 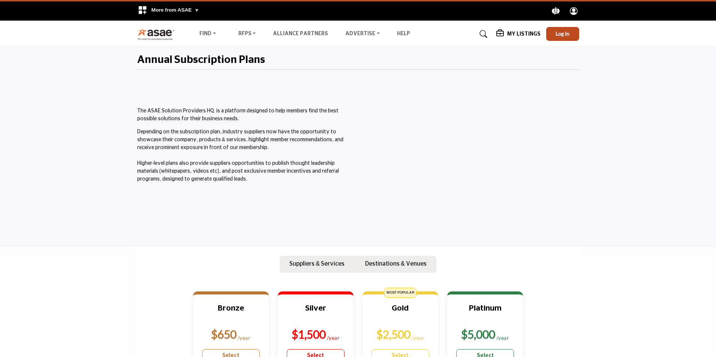 I want to click on span: MOST POPULAR, so click(x=400, y=293).